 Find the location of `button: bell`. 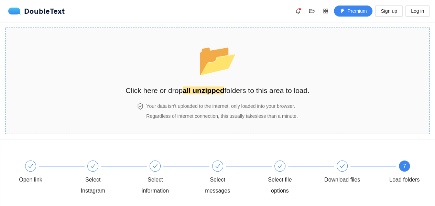

button: bell is located at coordinates (298, 11).